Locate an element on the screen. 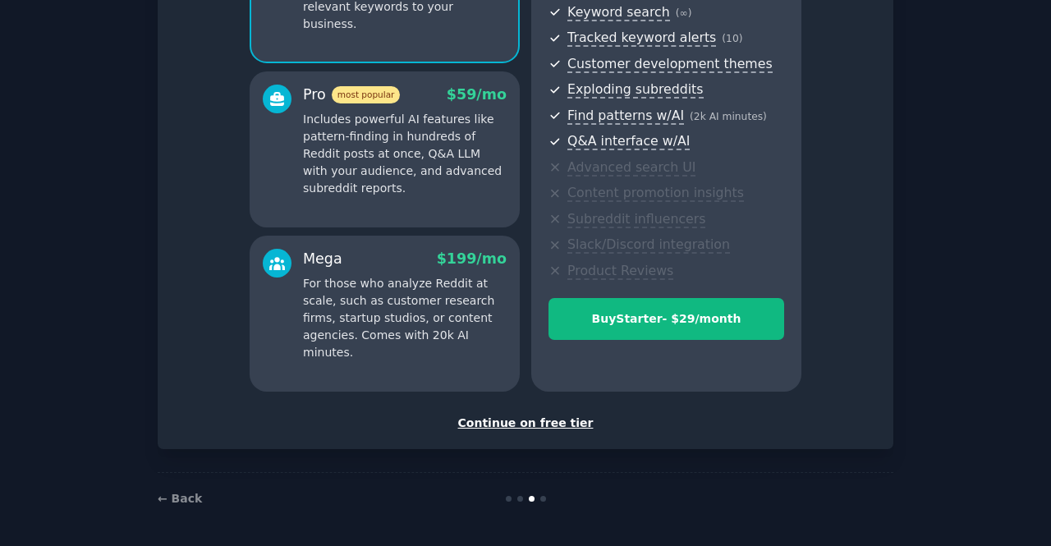 This screenshot has width=1051, height=546. div: Buy Starter - $ 29 /month is located at coordinates (666, 319).